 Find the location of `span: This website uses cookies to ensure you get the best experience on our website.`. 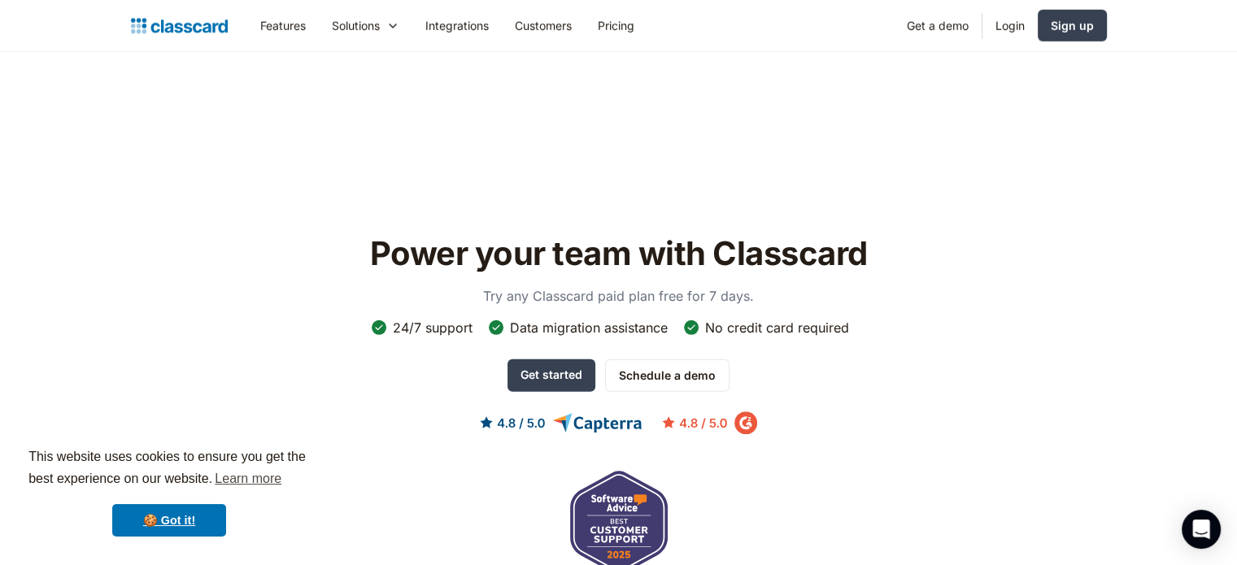

span: This website uses cookies to ensure you get the best experience on our website. is located at coordinates (169, 469).